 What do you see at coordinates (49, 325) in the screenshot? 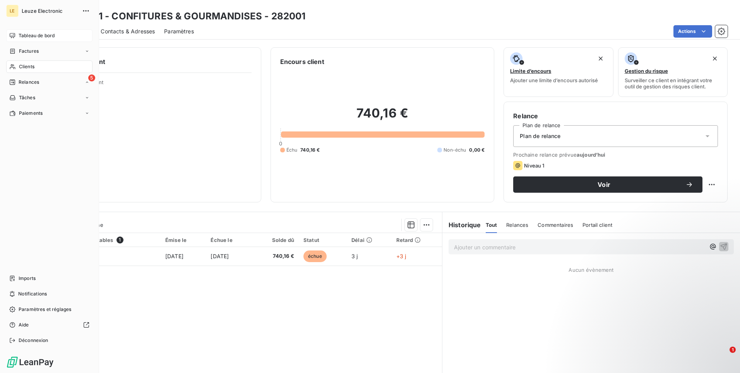
I see `a: Aide` at bounding box center [49, 325].